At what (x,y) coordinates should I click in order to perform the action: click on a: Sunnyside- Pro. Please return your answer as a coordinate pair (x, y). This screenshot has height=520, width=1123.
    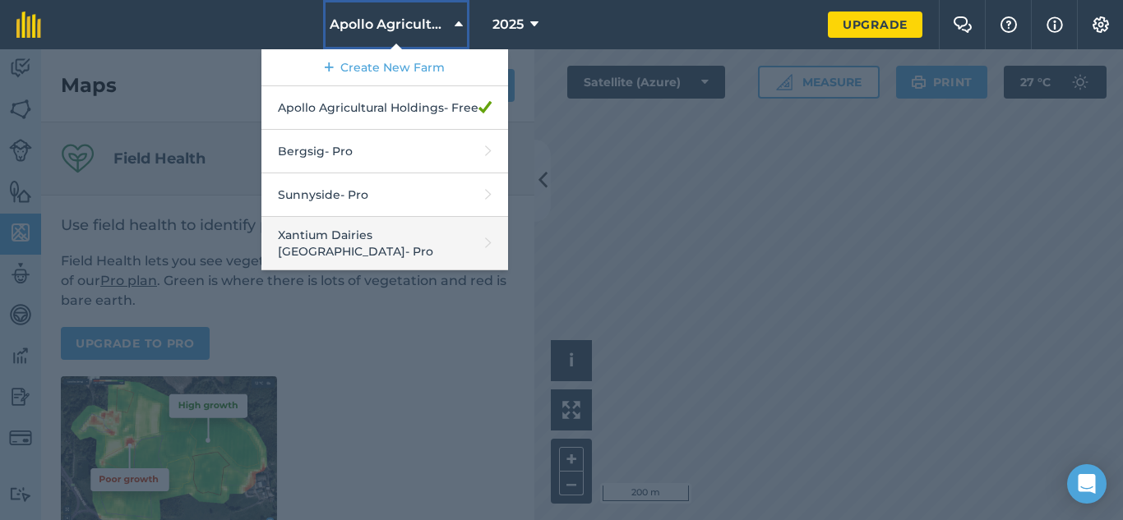
    Looking at the image, I should click on (385, 195).